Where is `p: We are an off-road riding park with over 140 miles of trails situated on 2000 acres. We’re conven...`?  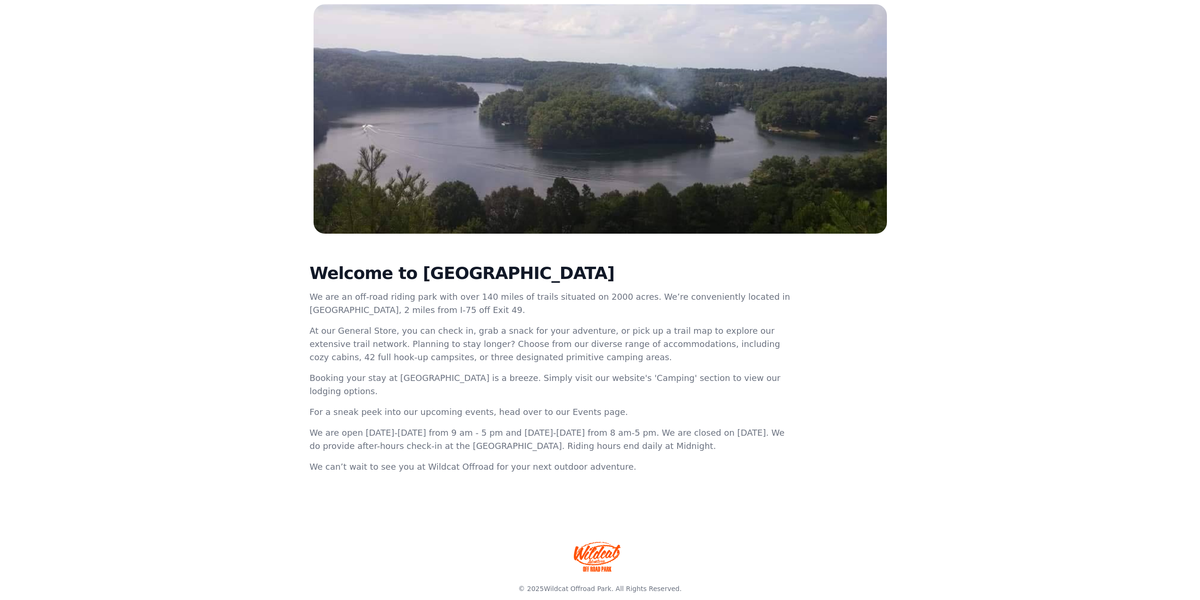 p: We are an off-road riding park with over 140 miles of trails situated on 2000 acres. We’re conven... is located at coordinates (551, 303).